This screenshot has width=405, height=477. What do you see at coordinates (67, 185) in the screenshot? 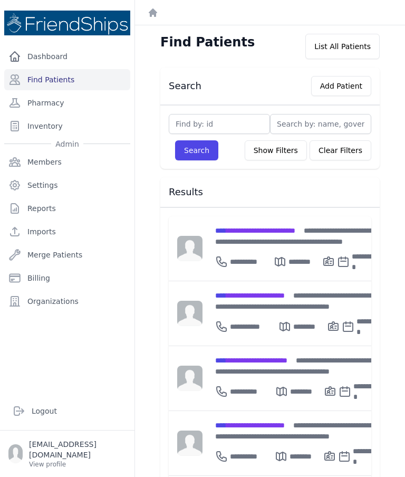
I see `a: Settings` at bounding box center [67, 185].